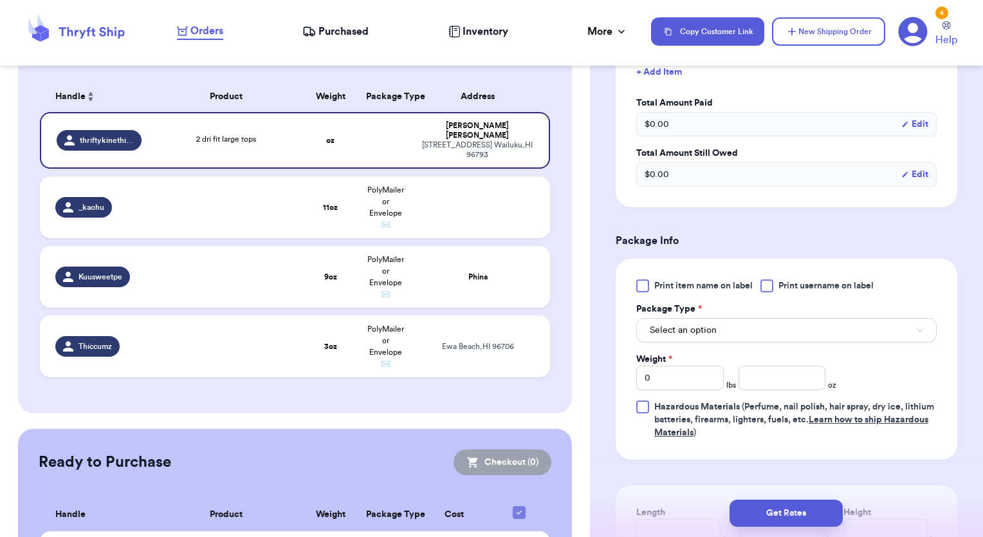 The image size is (983, 537). What do you see at coordinates (832, 385) in the screenshot?
I see `span: oz` at bounding box center [832, 385].